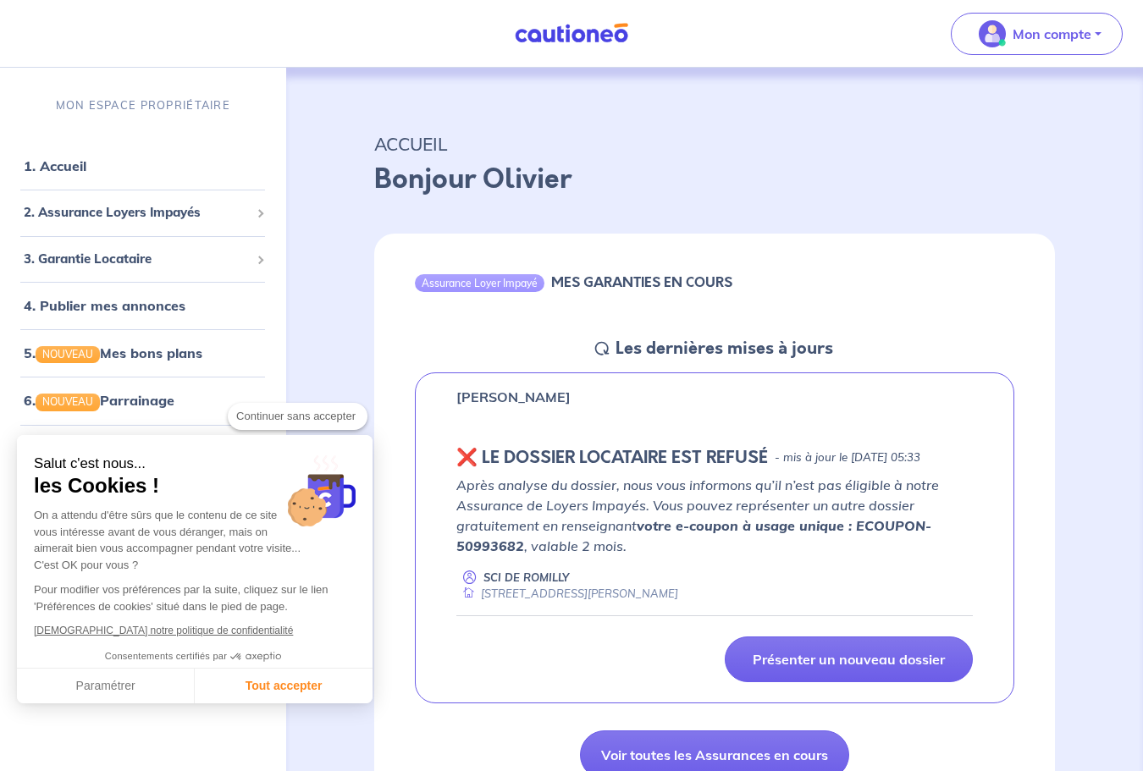 This screenshot has height=771, width=1143. What do you see at coordinates (143, 353) in the screenshot?
I see `div: 5.NOUVEAUMes bons plans` at bounding box center [143, 353].